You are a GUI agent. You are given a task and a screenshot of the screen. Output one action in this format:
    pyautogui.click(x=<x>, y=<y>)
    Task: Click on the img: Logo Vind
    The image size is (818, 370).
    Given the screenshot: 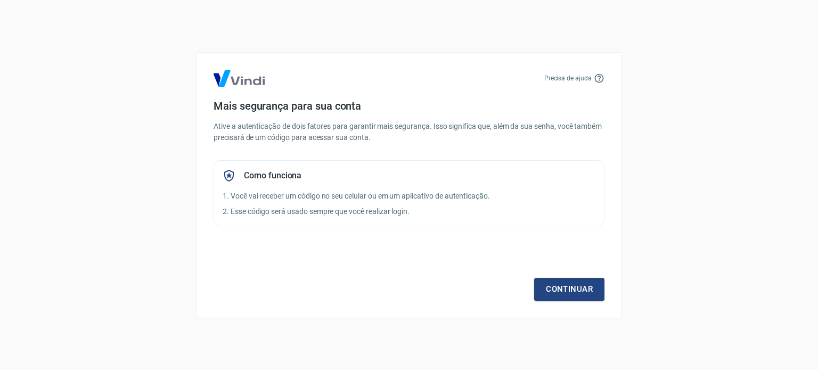 What is the action you would take?
    pyautogui.click(x=239, y=78)
    